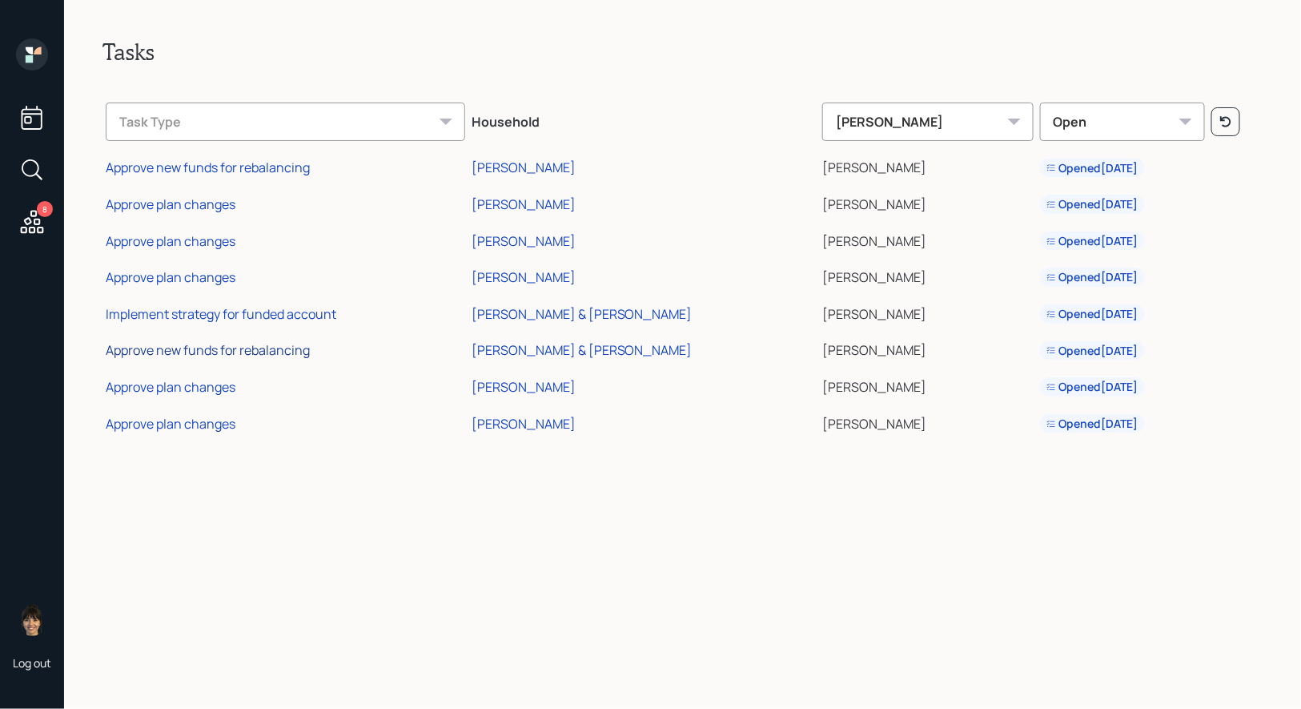 This screenshot has width=1301, height=709. What do you see at coordinates (32, 620) in the screenshot?
I see `img: treva-nostdahl-headshot.png` at bounding box center [32, 620].